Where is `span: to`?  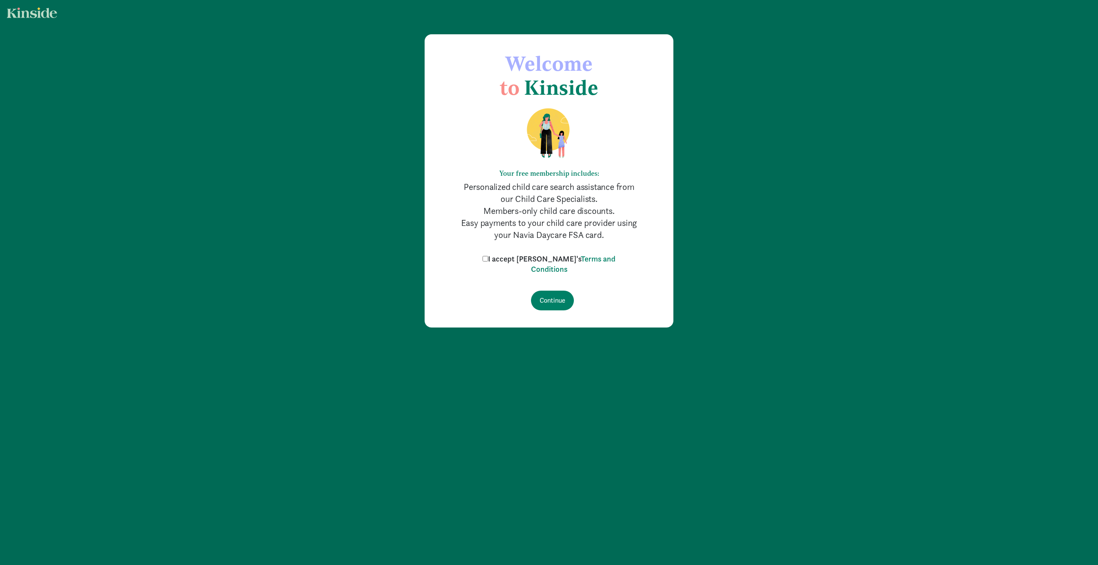 span: to is located at coordinates (510, 88).